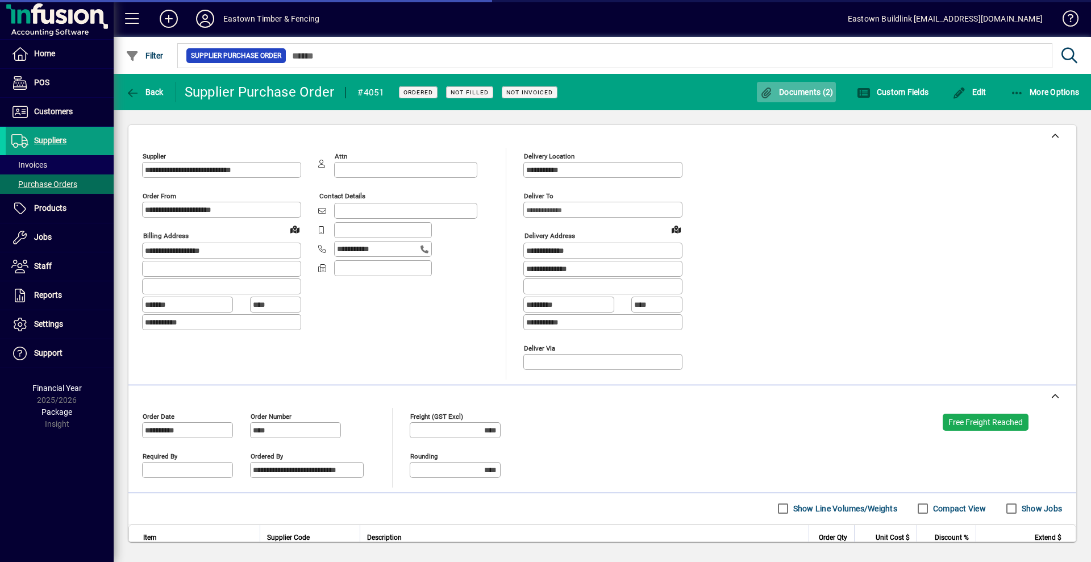  Describe the element at coordinates (271, 416) in the screenshot. I see `mat-label: Order number` at that location.